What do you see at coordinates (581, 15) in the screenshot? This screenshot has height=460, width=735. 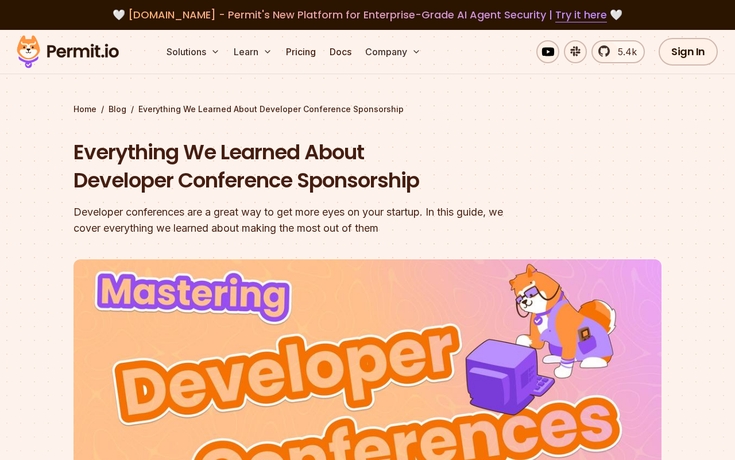 I see `a: Try it here` at bounding box center [581, 15].